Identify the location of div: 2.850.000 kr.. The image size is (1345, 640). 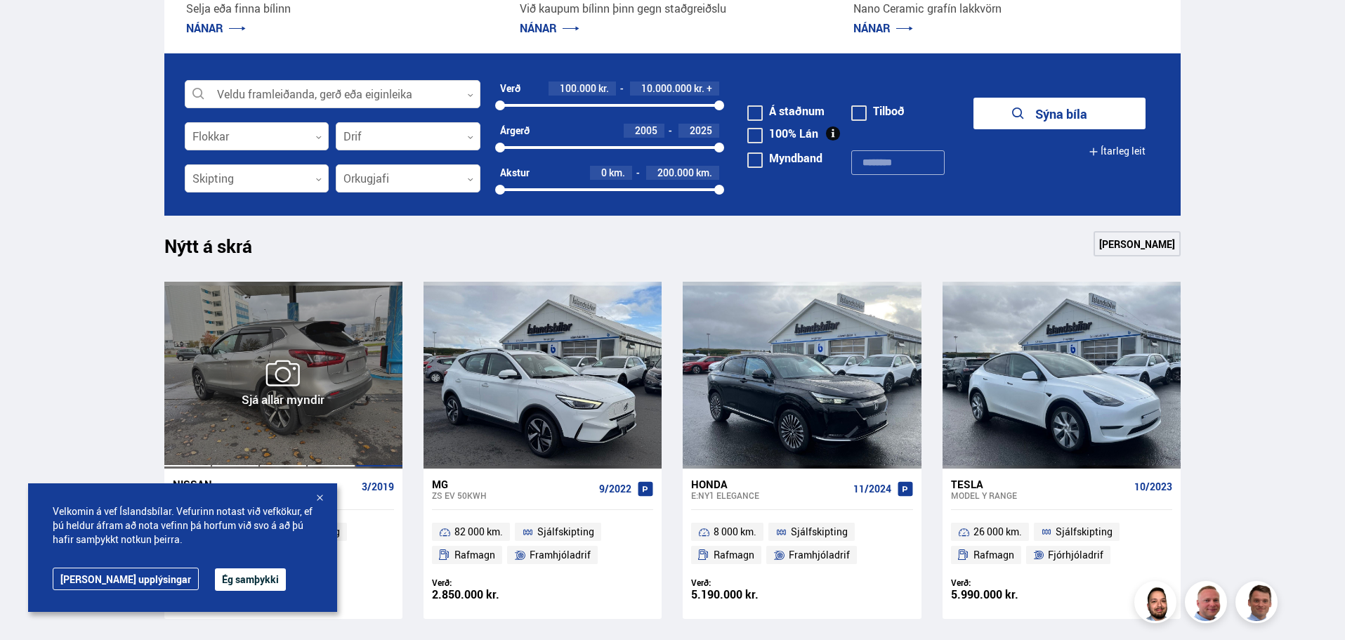
(487, 594).